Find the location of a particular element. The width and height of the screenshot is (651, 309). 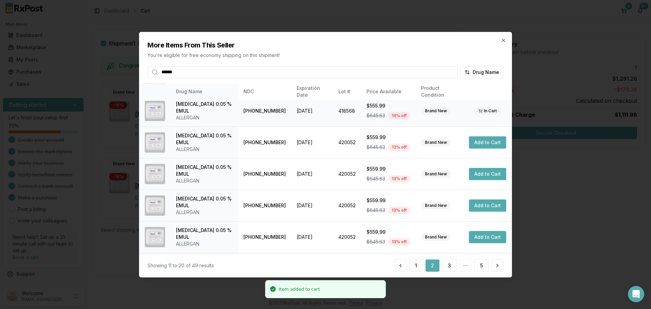

th: Drug Name is located at coordinates (204, 92).